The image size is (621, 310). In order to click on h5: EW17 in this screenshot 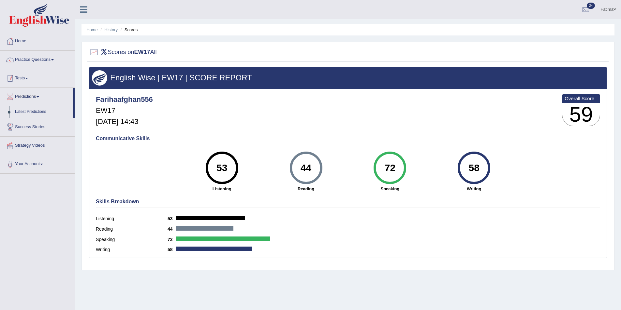, I will do `click(124, 111)`.